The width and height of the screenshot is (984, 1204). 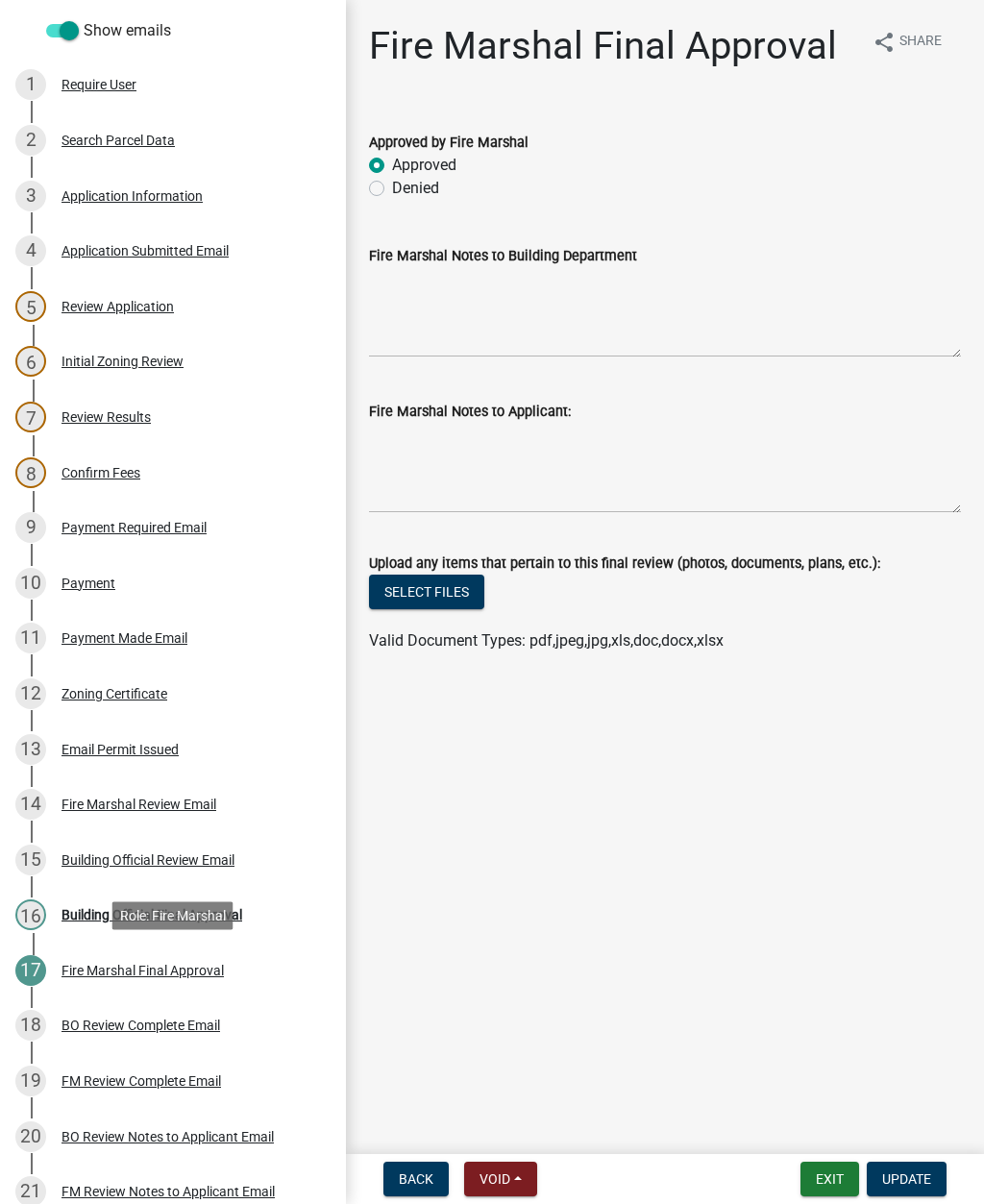 I want to click on div: Zoning Certificate, so click(x=114, y=694).